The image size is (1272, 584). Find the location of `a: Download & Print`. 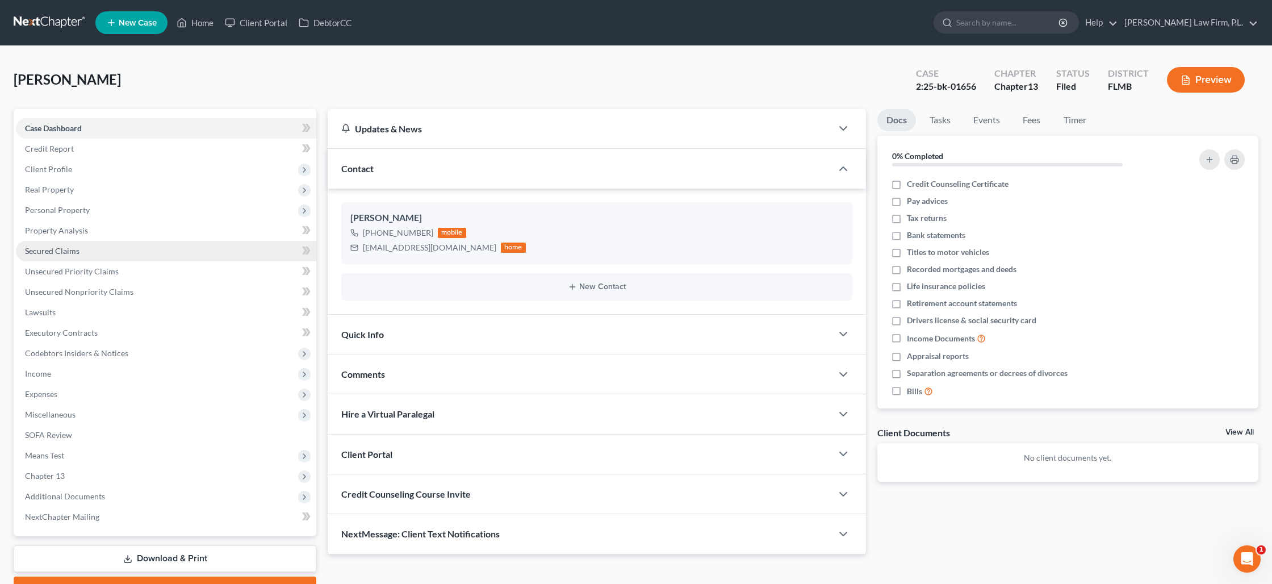

a: Download & Print is located at coordinates (165, 558).